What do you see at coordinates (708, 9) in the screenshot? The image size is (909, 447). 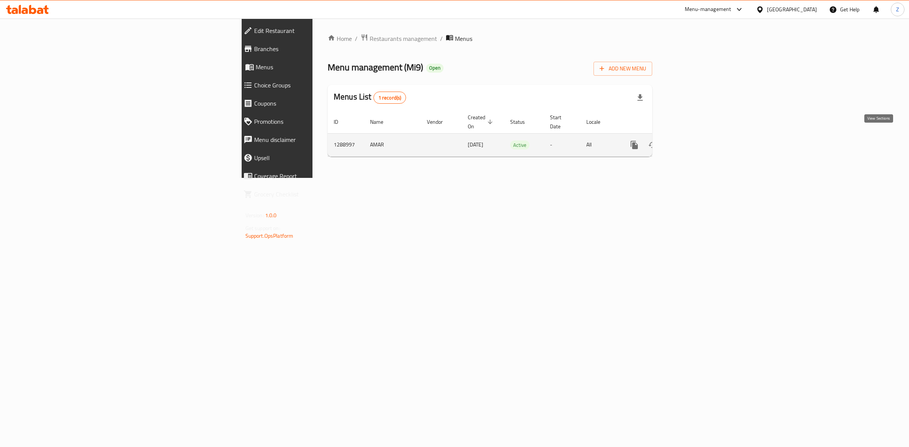 I see `div: Menu-management` at bounding box center [708, 9].